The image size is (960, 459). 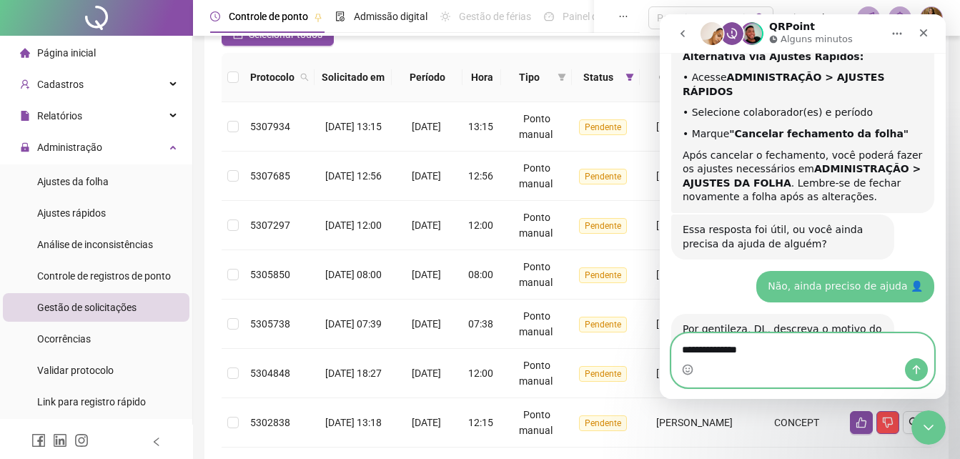 What do you see at coordinates (480, 127) in the screenshot?
I see `span: 13:15` at bounding box center [480, 127].